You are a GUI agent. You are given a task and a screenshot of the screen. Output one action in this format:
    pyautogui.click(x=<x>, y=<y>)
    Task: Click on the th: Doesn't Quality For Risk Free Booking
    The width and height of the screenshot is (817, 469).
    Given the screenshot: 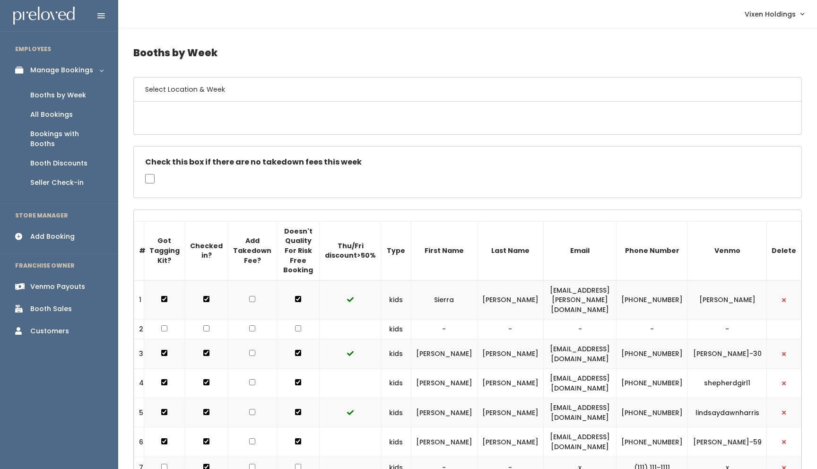 What is the action you would take?
    pyautogui.click(x=298, y=250)
    